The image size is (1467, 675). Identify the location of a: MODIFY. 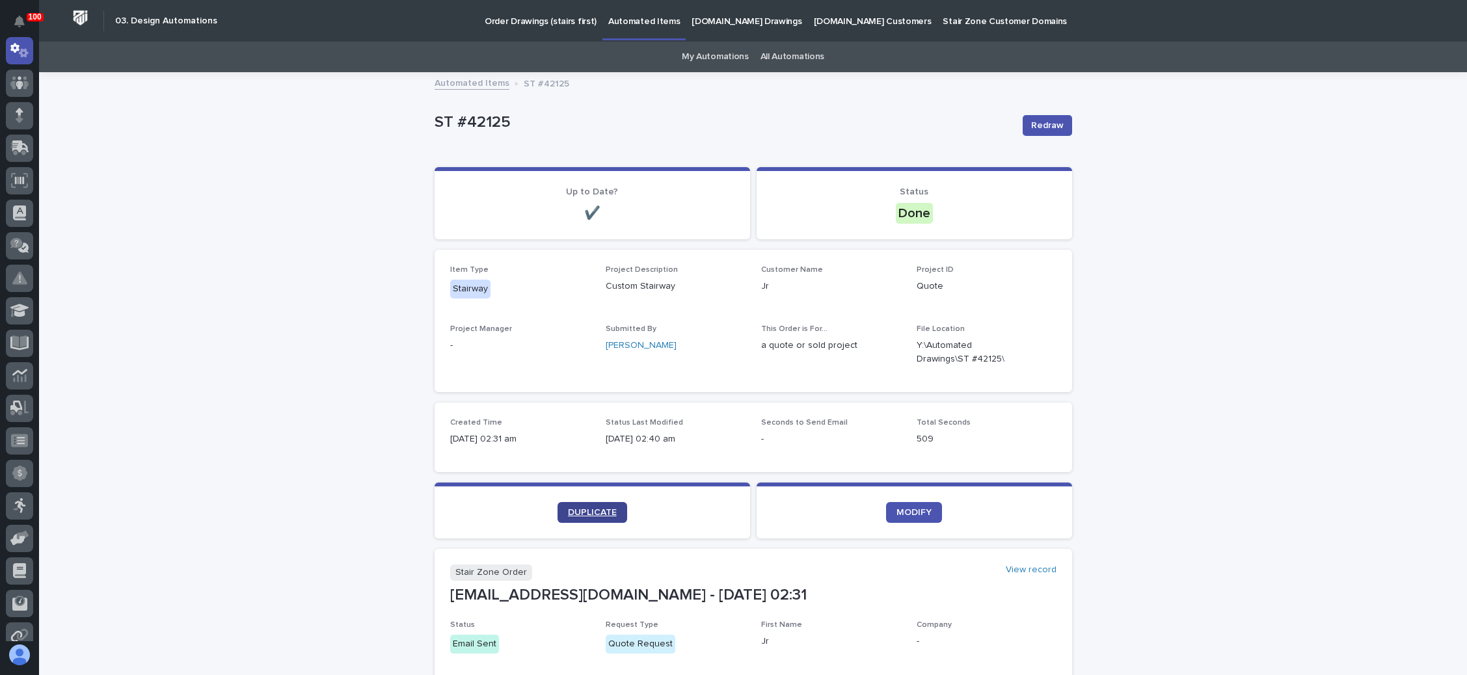
(914, 513).